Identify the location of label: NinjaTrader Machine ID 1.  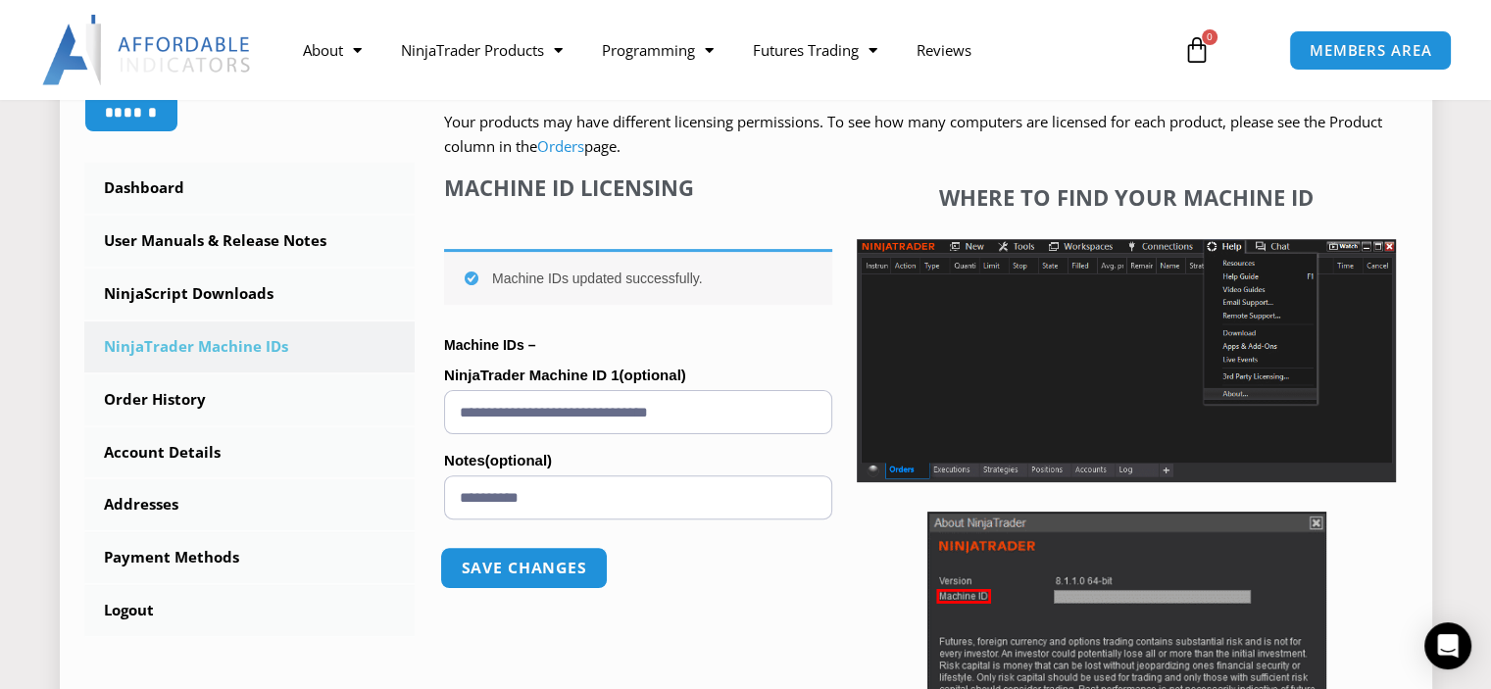
(638, 375).